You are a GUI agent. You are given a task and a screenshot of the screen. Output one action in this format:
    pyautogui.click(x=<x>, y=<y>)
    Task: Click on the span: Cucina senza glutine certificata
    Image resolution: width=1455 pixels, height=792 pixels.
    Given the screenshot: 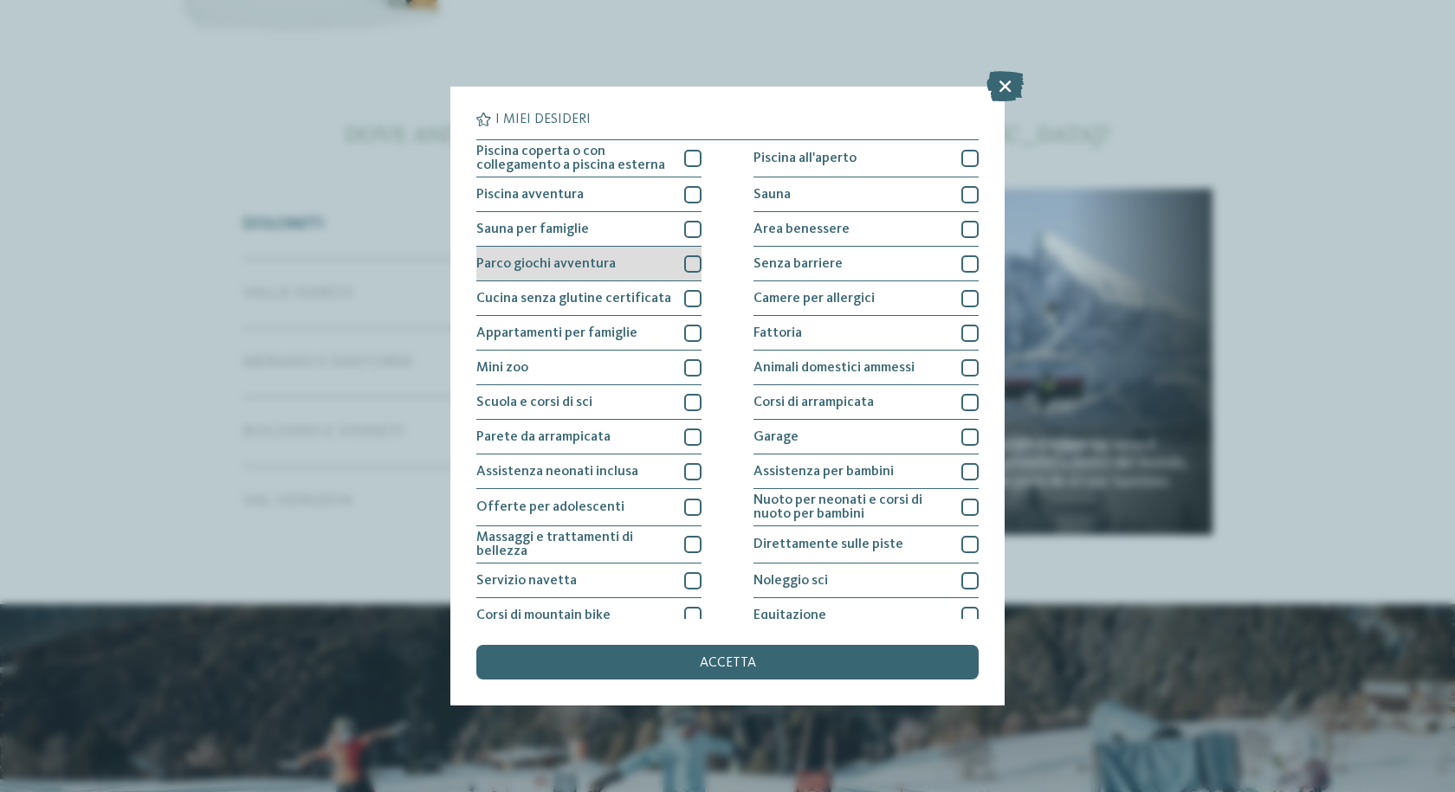 What is the action you would take?
    pyautogui.click(x=573, y=299)
    